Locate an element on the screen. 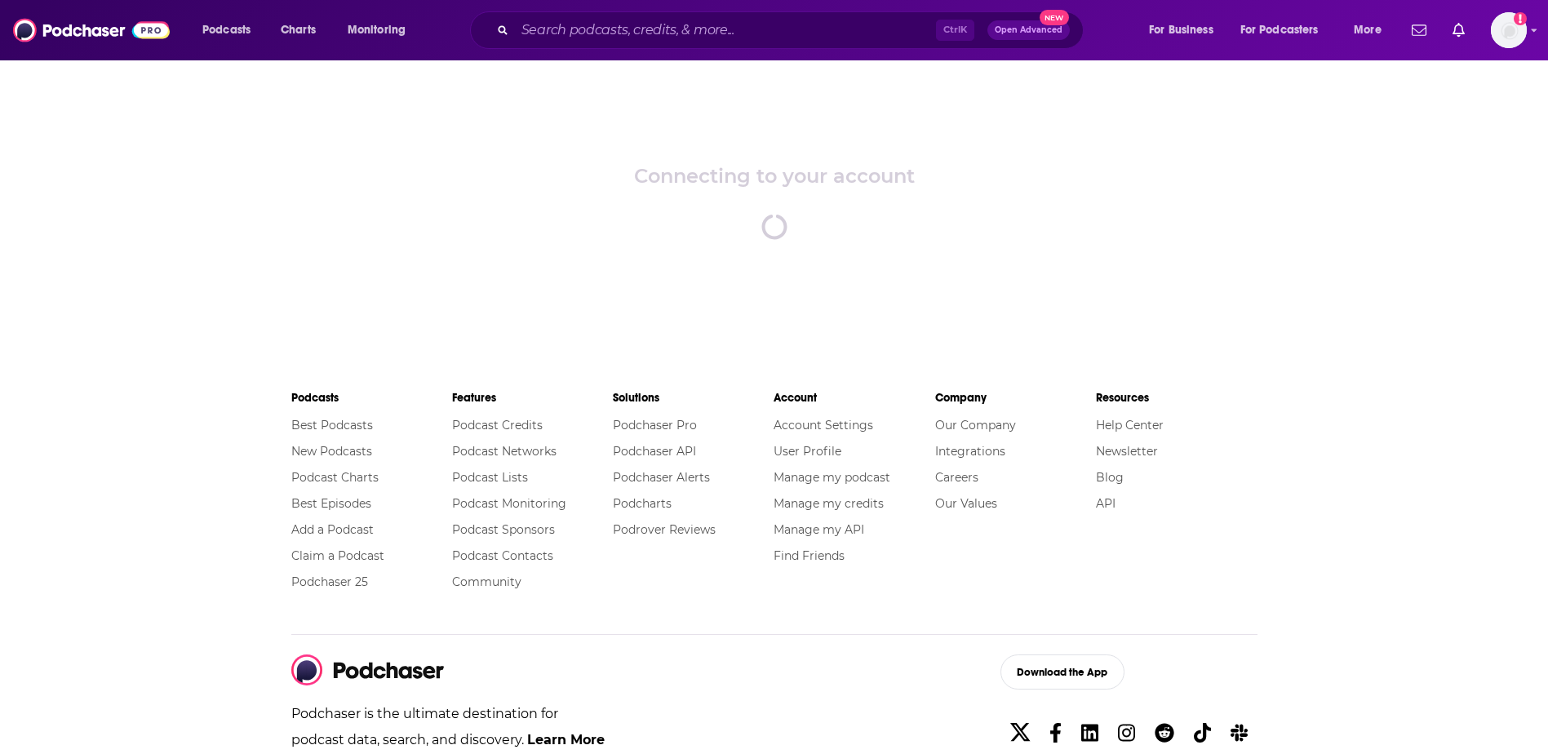 This screenshot has height=754, width=1548. a: Slack is located at coordinates (1238, 733).